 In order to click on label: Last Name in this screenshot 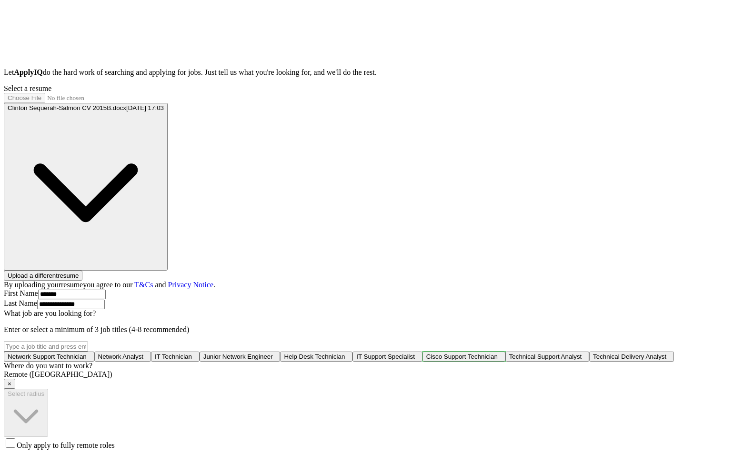, I will do `click(20, 303)`.